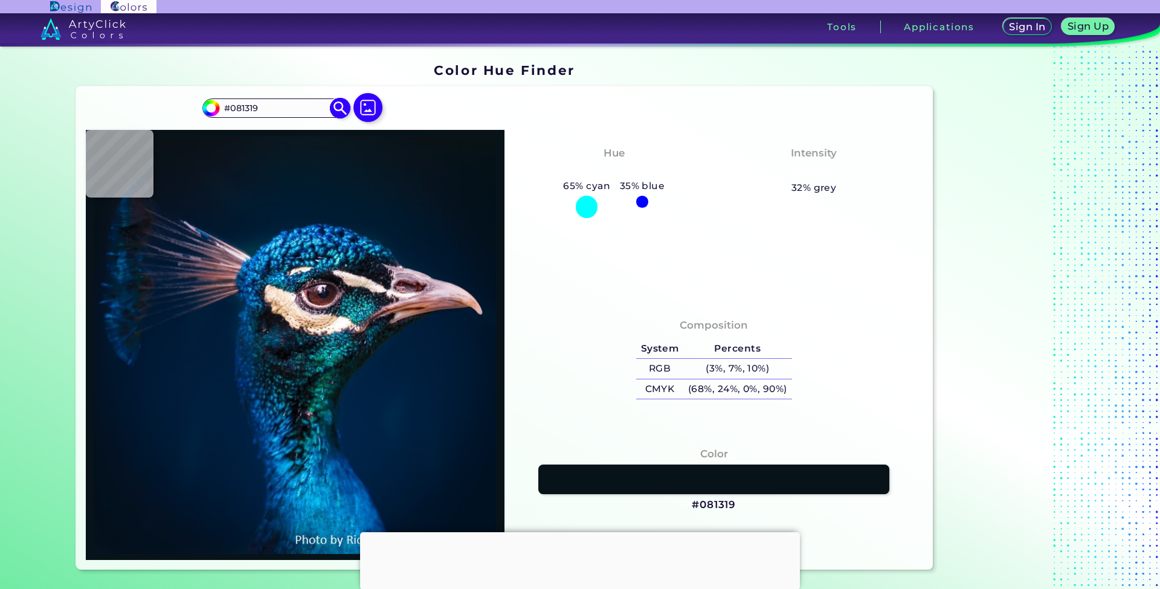  Describe the element at coordinates (70, 7) in the screenshot. I see `img: ArtyClick Design logo` at that location.